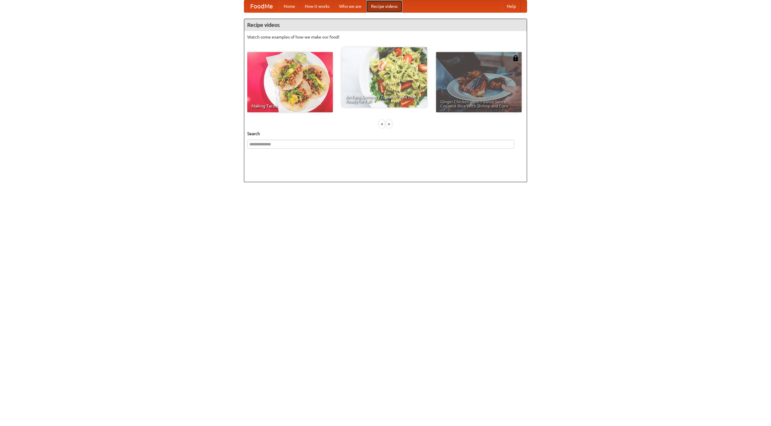 This screenshot has width=771, height=426. I want to click on p: Watch some examples of how we make our food!, so click(386, 37).